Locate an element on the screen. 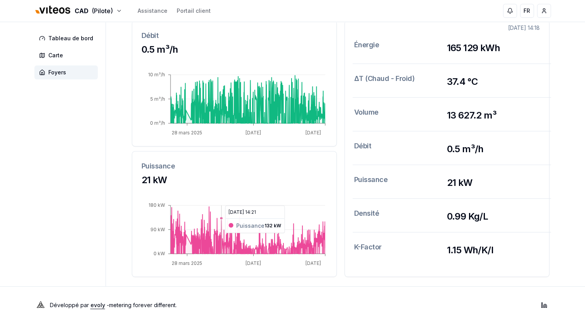  a: Assistance is located at coordinates (152, 11).